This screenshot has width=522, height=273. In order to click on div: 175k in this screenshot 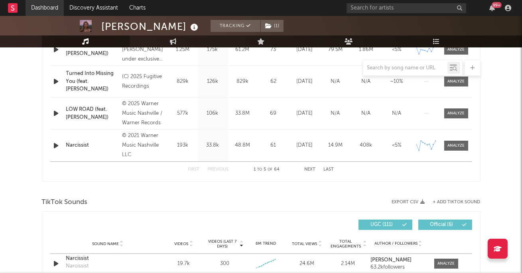, I will do `click(213, 50)`.